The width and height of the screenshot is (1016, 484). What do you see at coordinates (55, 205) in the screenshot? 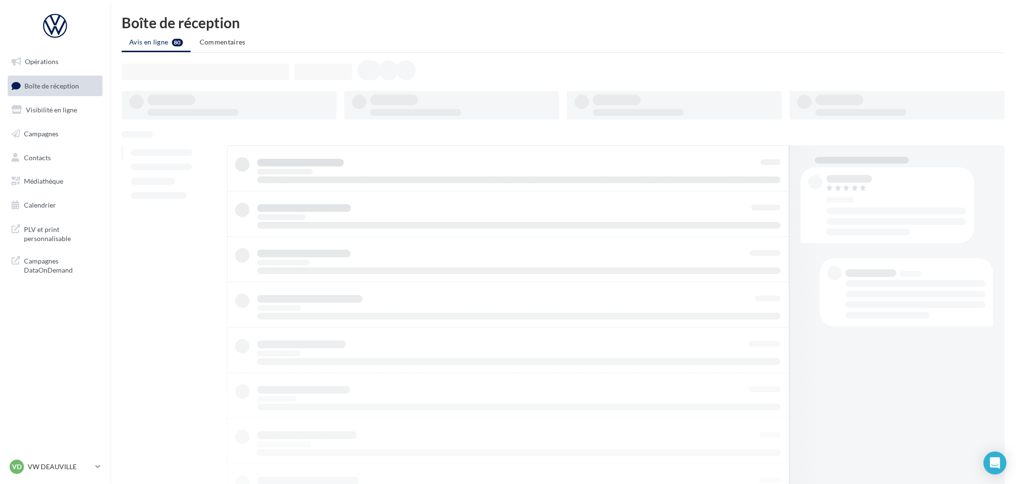
I see `a: Calendrier` at bounding box center [55, 205].